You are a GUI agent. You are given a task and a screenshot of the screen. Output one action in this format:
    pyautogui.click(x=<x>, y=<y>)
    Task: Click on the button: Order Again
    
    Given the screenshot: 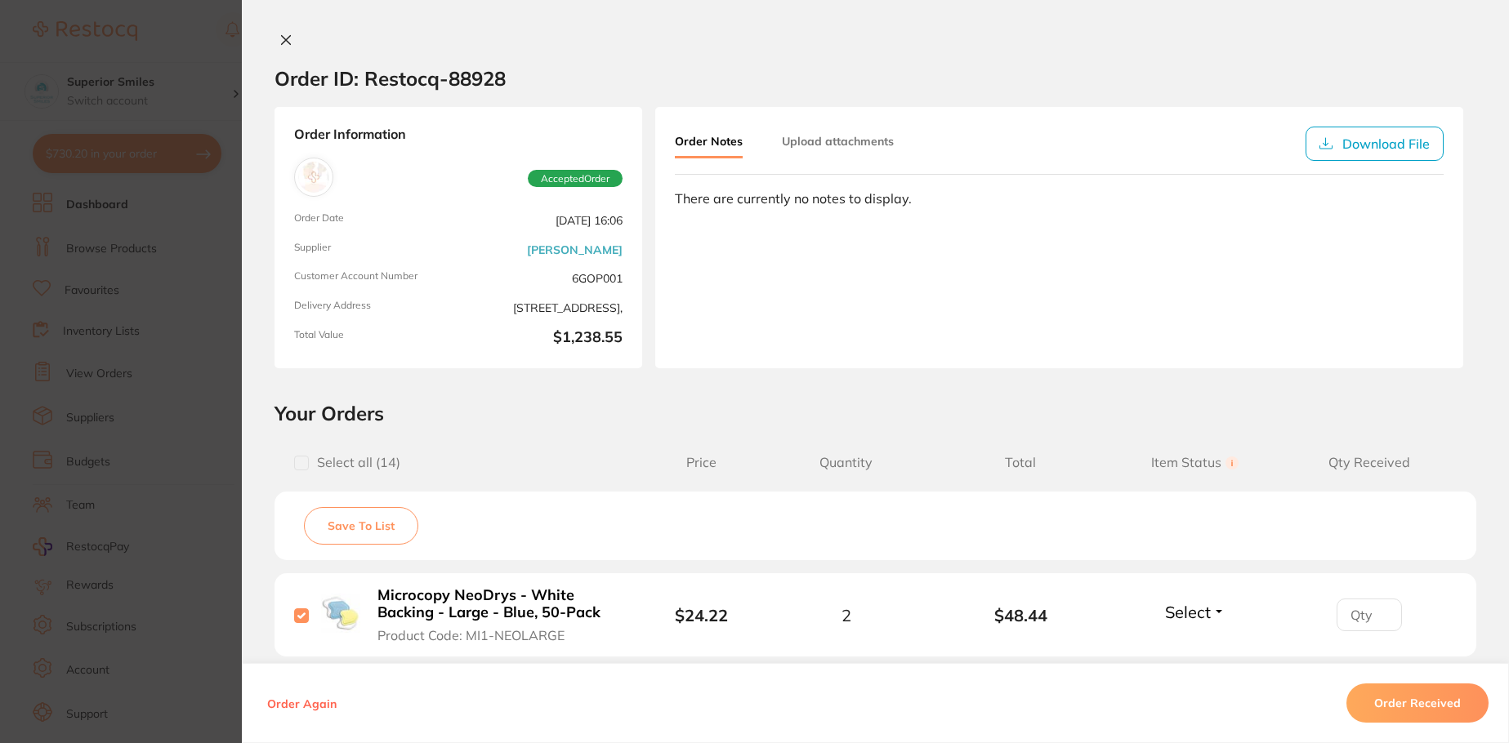 What is the action you would take?
    pyautogui.click(x=301, y=703)
    